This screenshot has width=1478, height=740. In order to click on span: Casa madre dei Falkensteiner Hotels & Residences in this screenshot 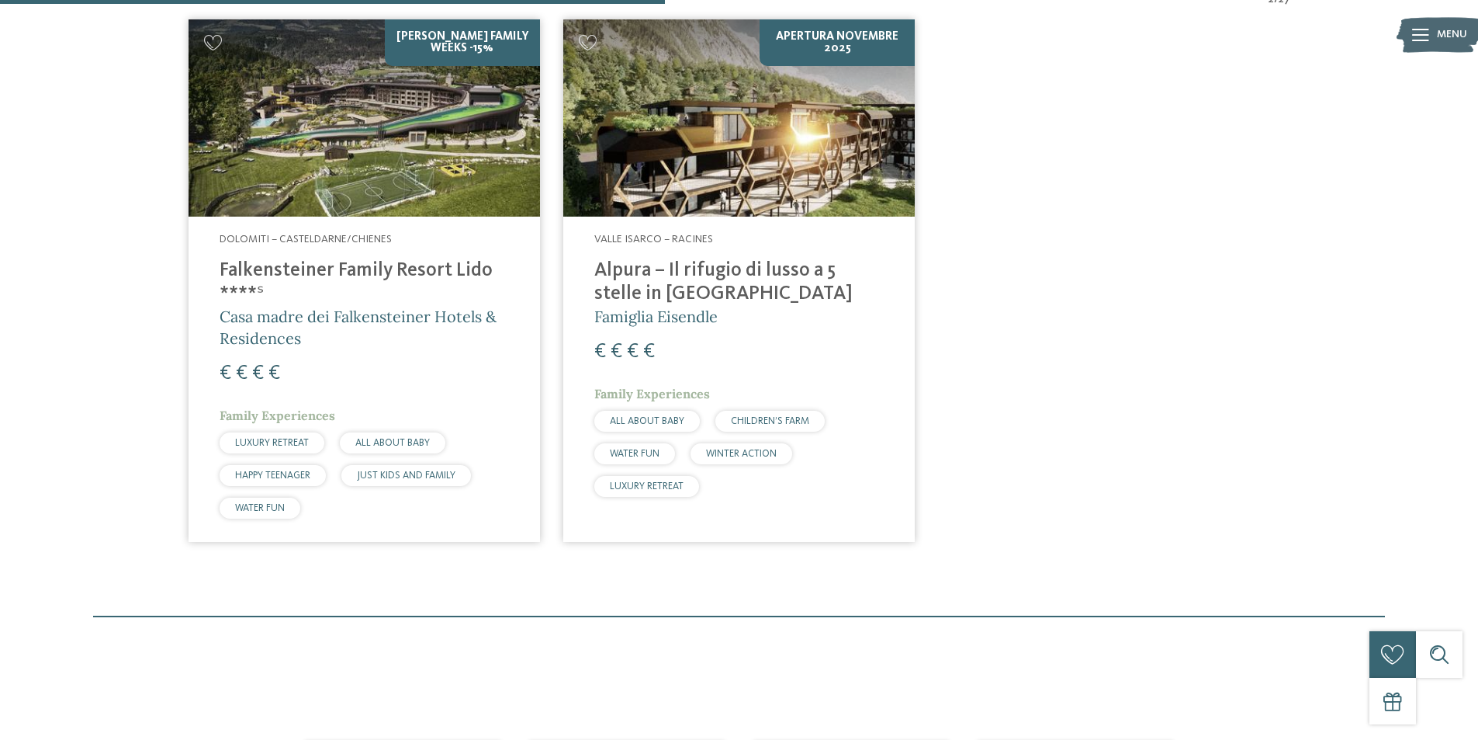, I will do `click(358, 327)`.